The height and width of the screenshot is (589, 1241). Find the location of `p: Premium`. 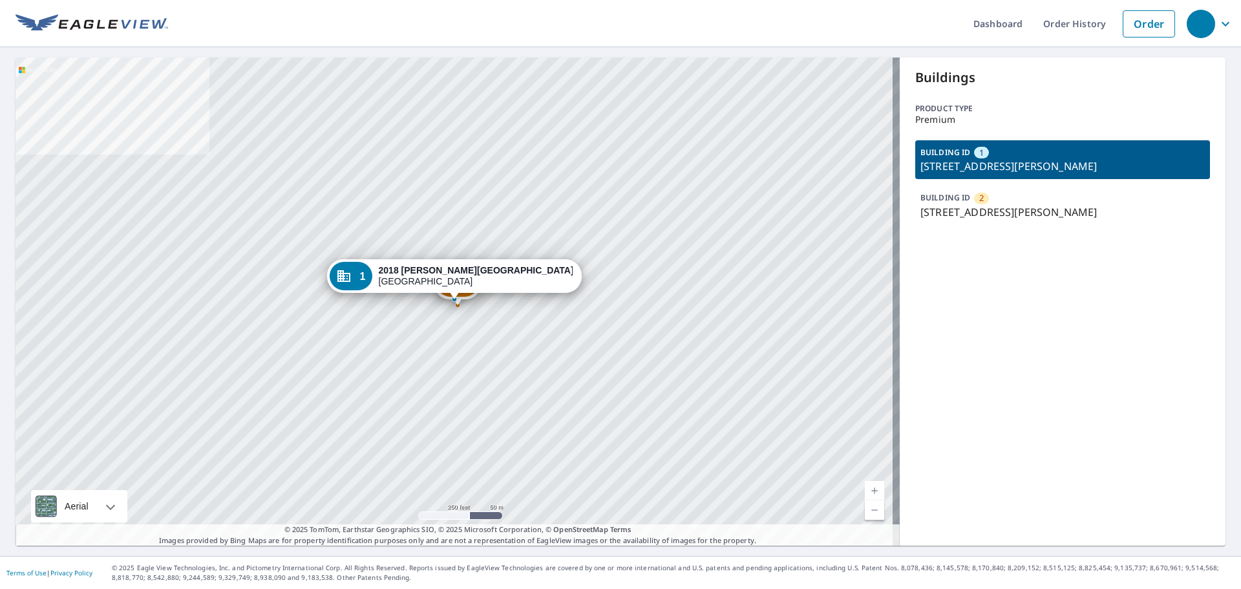

p: Premium is located at coordinates (1062, 120).